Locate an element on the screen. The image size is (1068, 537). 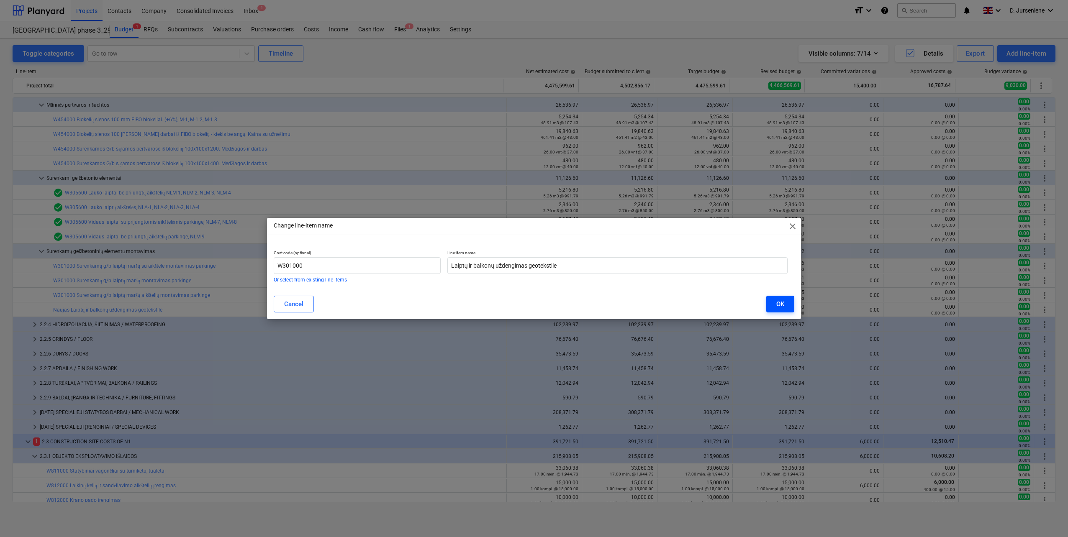
button: Or select from existing line-items is located at coordinates (310, 280).